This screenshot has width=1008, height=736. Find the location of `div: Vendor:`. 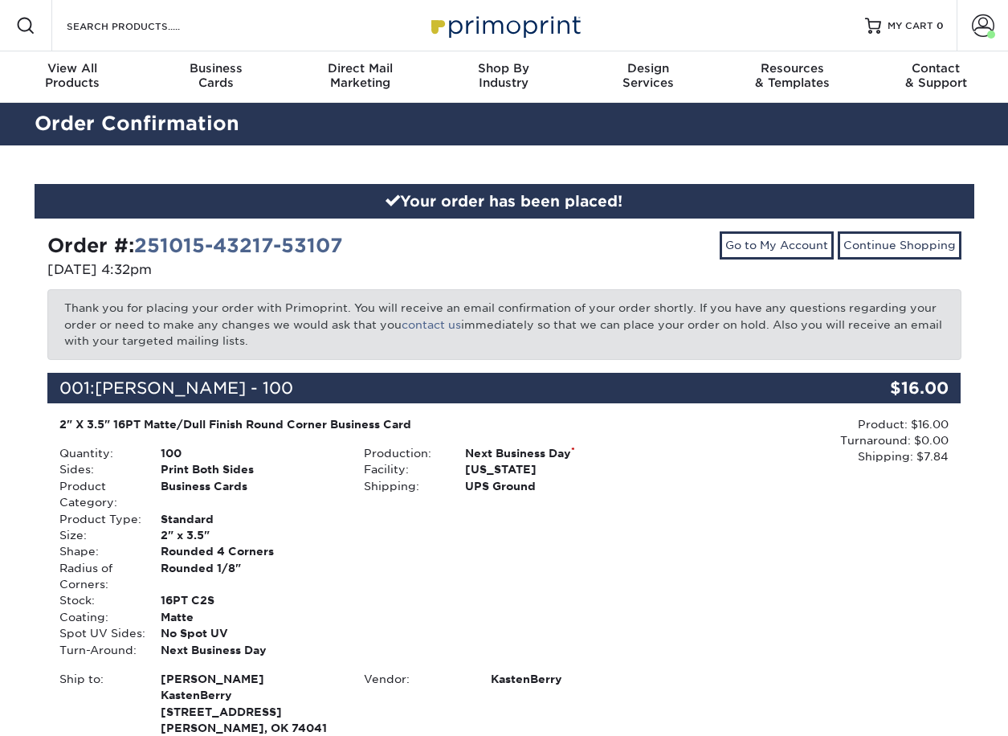

div: Vendor: is located at coordinates (415, 679).